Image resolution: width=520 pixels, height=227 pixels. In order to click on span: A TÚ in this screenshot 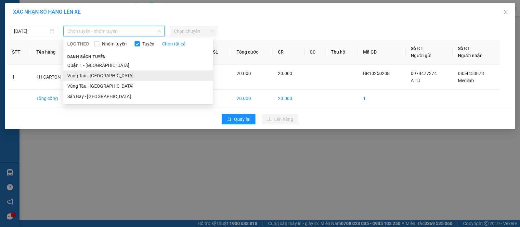, I will do `click(416, 81)`.